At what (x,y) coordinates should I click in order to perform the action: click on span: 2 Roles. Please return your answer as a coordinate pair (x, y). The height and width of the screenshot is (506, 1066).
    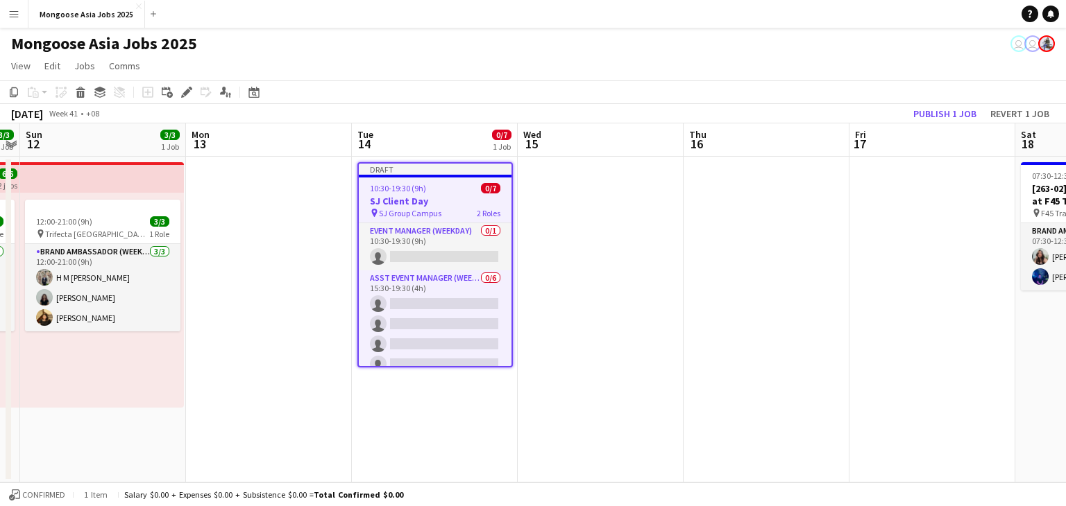
    Looking at the image, I should click on (488, 213).